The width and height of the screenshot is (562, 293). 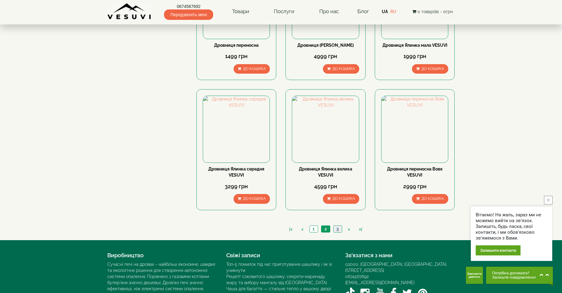 What do you see at coordinates (385, 12) in the screenshot?
I see `a: UA` at bounding box center [385, 12].